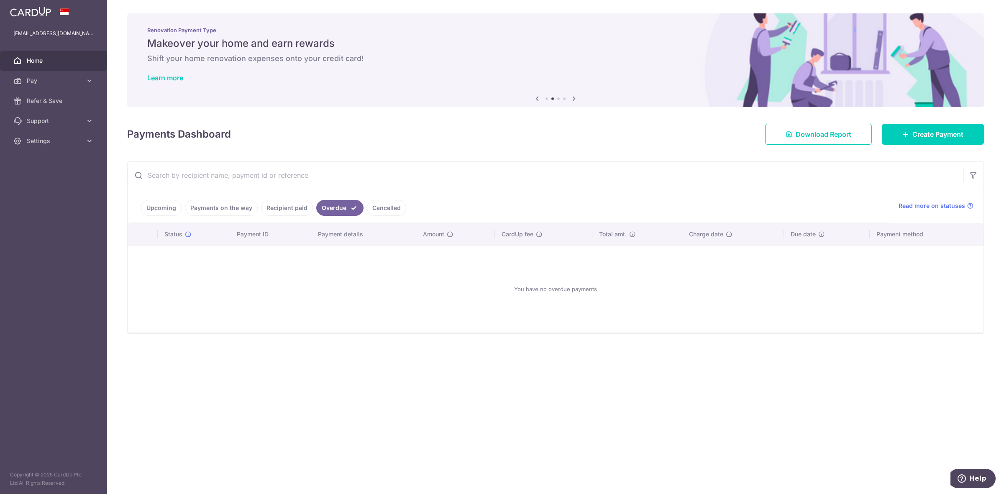 This screenshot has width=1004, height=494. Describe the element at coordinates (545, 175) in the screenshot. I see `input: Search by recipient name, payment id or reference` at that location.